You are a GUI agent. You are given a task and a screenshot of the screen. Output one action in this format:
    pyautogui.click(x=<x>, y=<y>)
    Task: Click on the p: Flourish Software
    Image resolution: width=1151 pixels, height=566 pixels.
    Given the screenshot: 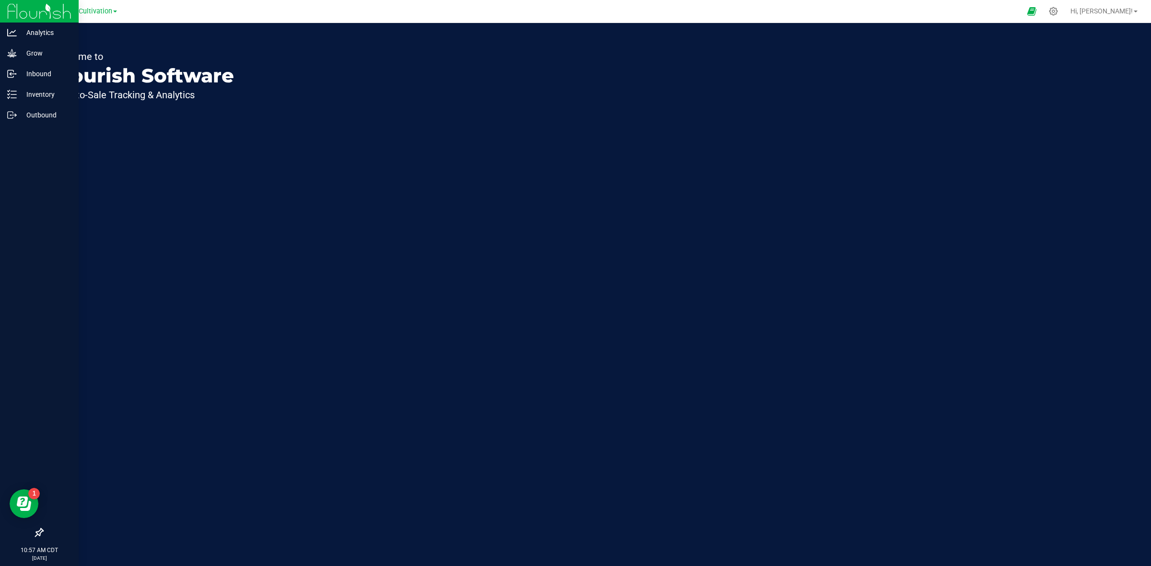 What is the action you would take?
    pyautogui.click(x=143, y=76)
    